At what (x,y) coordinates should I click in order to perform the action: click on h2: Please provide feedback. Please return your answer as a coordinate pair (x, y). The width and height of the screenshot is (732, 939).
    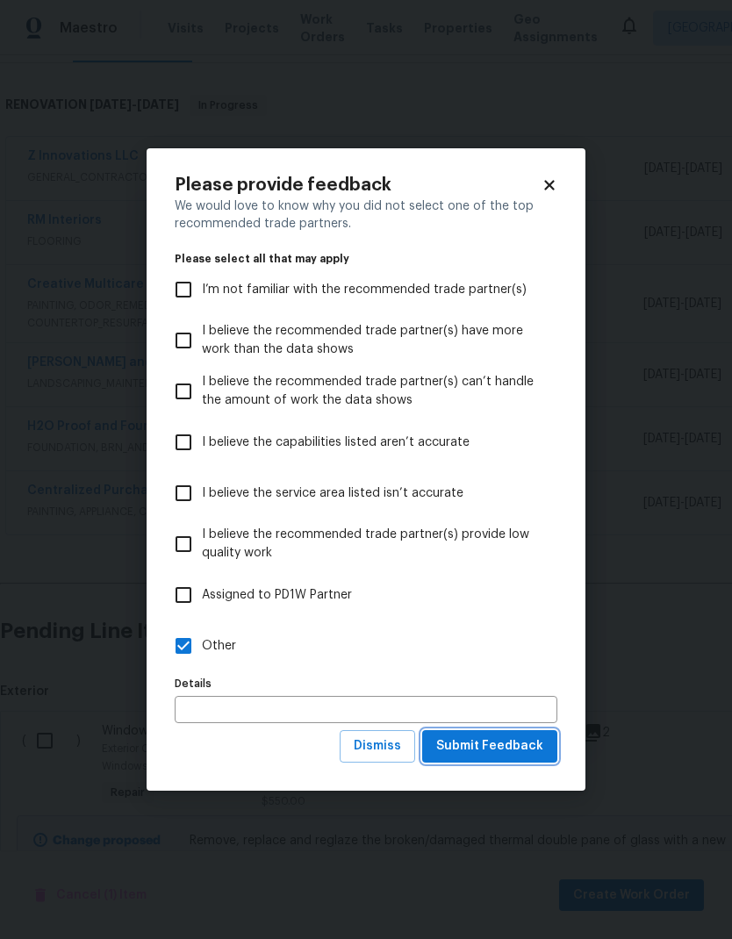
    Looking at the image, I should click on (358, 185).